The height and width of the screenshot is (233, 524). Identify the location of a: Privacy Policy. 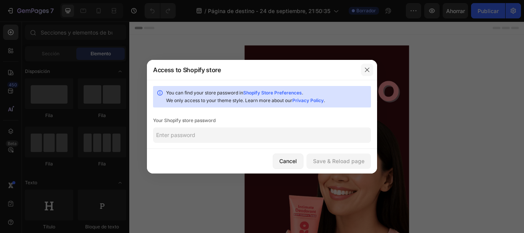
(308, 100).